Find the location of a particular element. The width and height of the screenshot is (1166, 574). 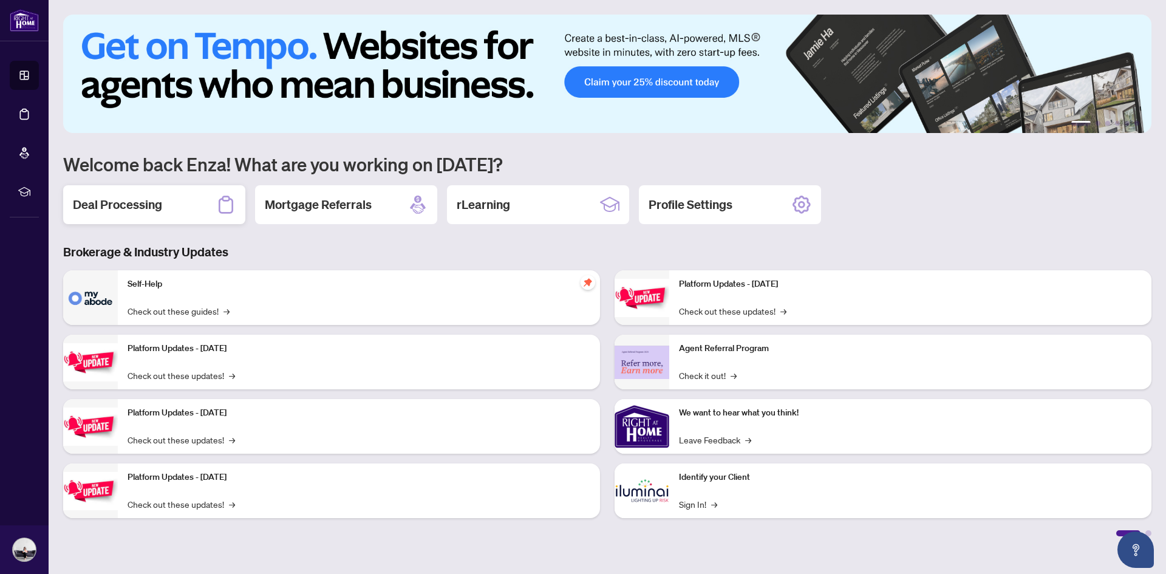

img: Slide 0 is located at coordinates (607, 73).